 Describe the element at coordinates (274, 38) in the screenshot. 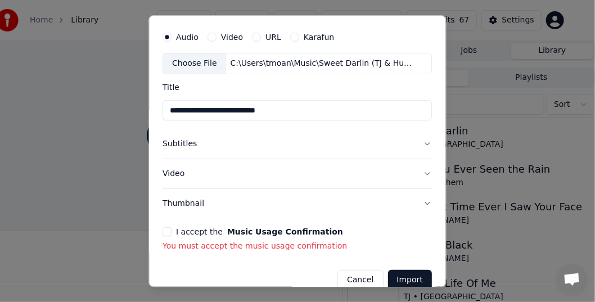

I see `label: URL` at that location.